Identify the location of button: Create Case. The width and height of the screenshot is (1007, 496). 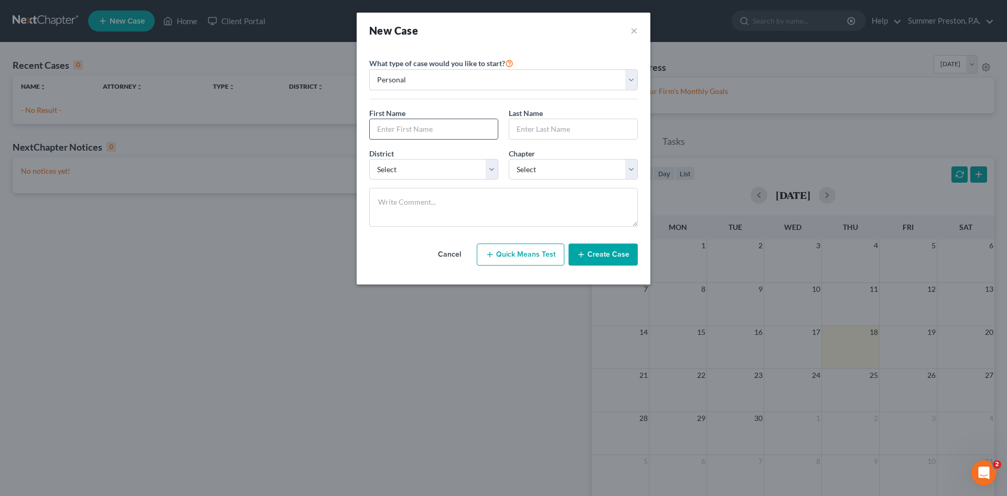
(603, 254).